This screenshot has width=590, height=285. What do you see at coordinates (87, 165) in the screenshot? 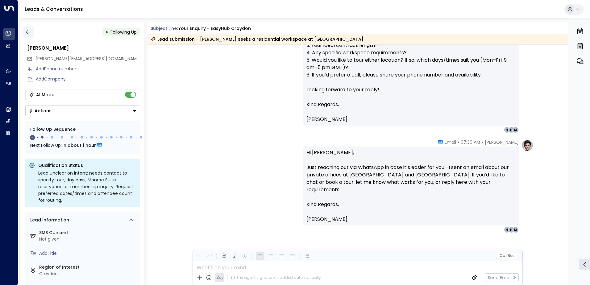
I see `p: Qualification Status` at bounding box center [87, 165].